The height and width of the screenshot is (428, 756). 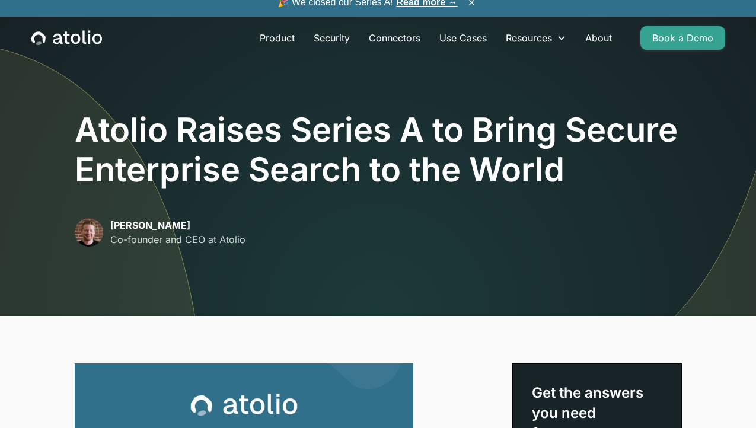 What do you see at coordinates (599, 38) in the screenshot?
I see `a: About` at bounding box center [599, 38].